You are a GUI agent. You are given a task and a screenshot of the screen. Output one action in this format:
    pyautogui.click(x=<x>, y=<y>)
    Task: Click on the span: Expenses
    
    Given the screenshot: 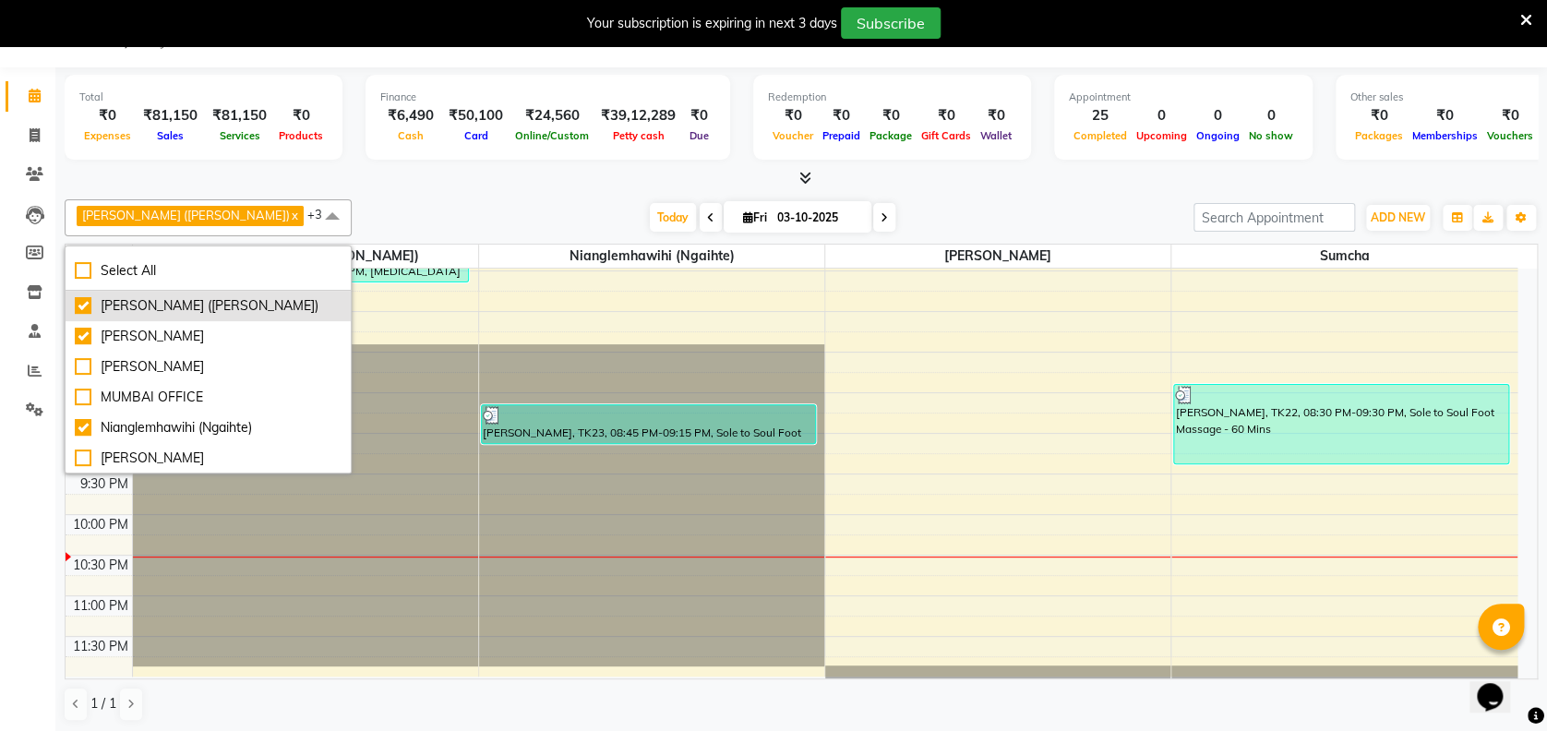 What is the action you would take?
    pyautogui.click(x=107, y=136)
    